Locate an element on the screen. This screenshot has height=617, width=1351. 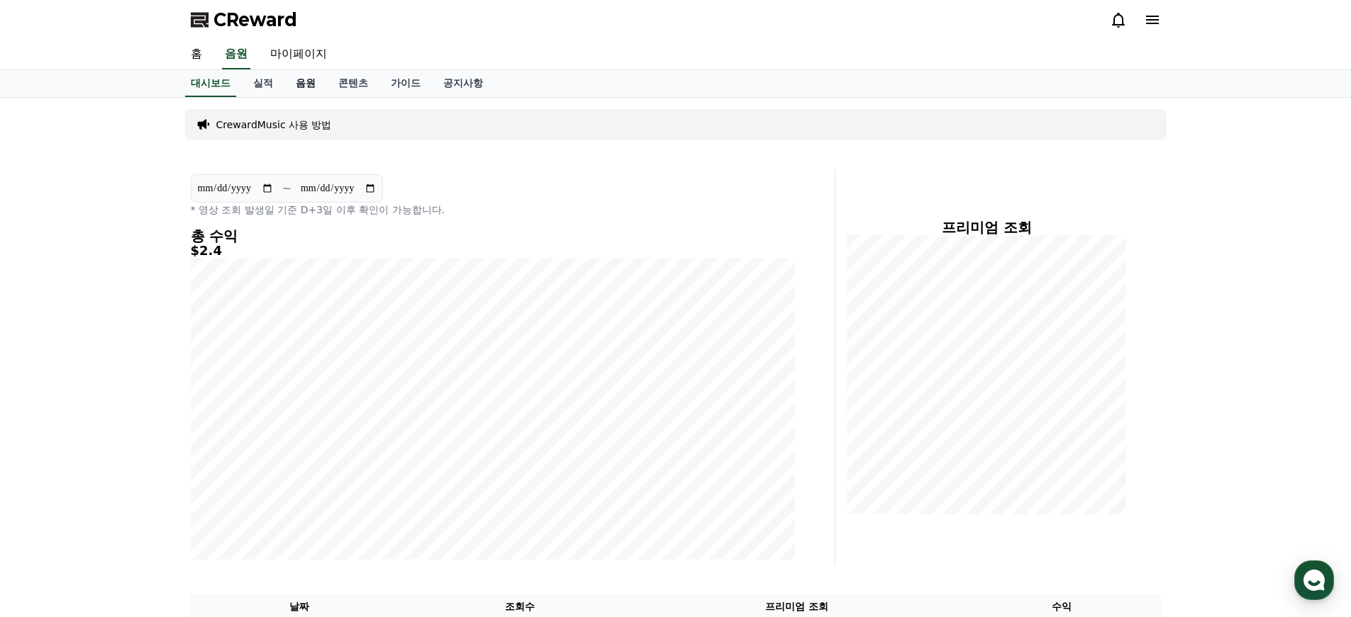
span: 대화 is located at coordinates (138, 477).